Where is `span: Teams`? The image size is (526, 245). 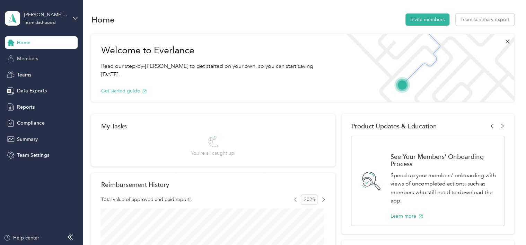 span: Teams is located at coordinates (24, 75).